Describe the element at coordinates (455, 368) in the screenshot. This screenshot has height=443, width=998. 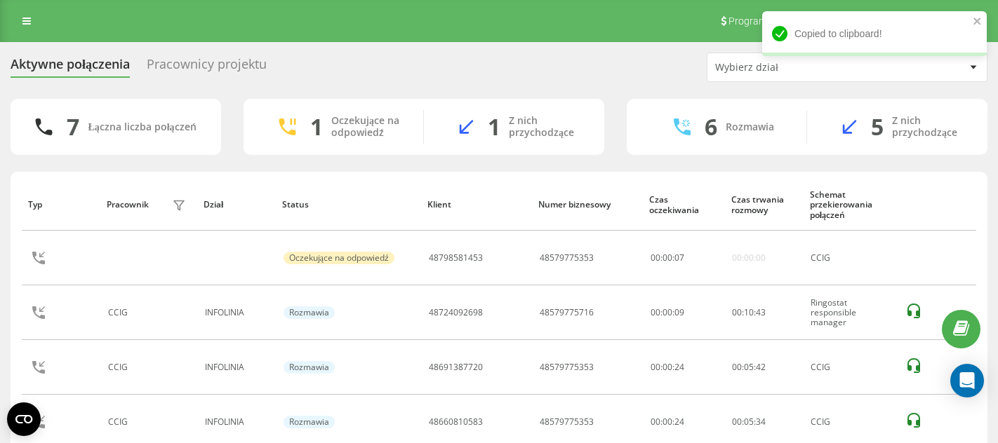
I see `div: 48691387720` at that location.